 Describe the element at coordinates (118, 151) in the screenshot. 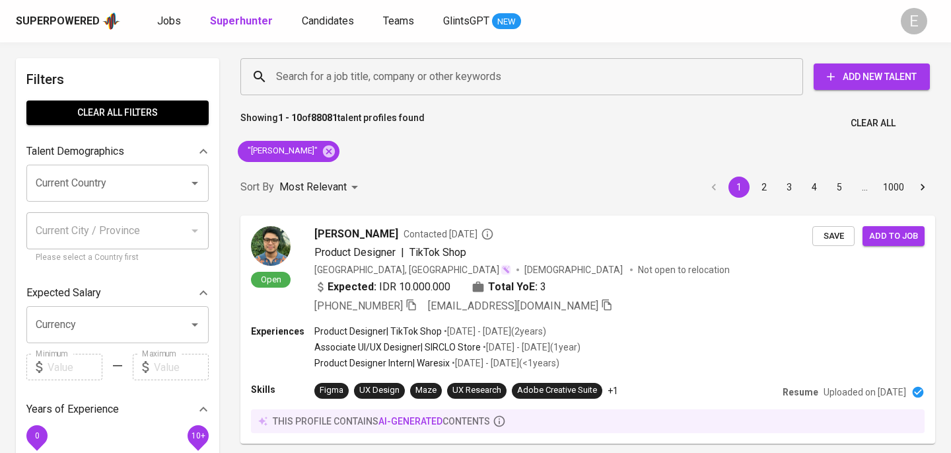

I see `div: Talent Demographics` at that location.